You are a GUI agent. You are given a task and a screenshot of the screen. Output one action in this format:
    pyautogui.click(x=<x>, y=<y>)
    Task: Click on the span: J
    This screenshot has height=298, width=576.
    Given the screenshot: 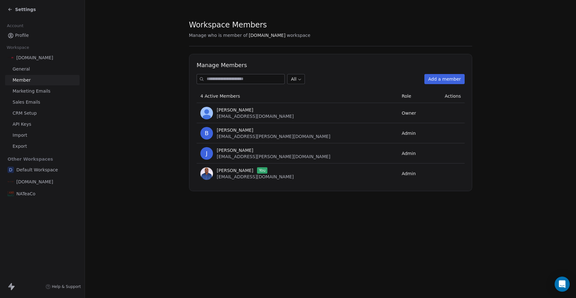 What is the action you would take?
    pyautogui.click(x=207, y=153)
    